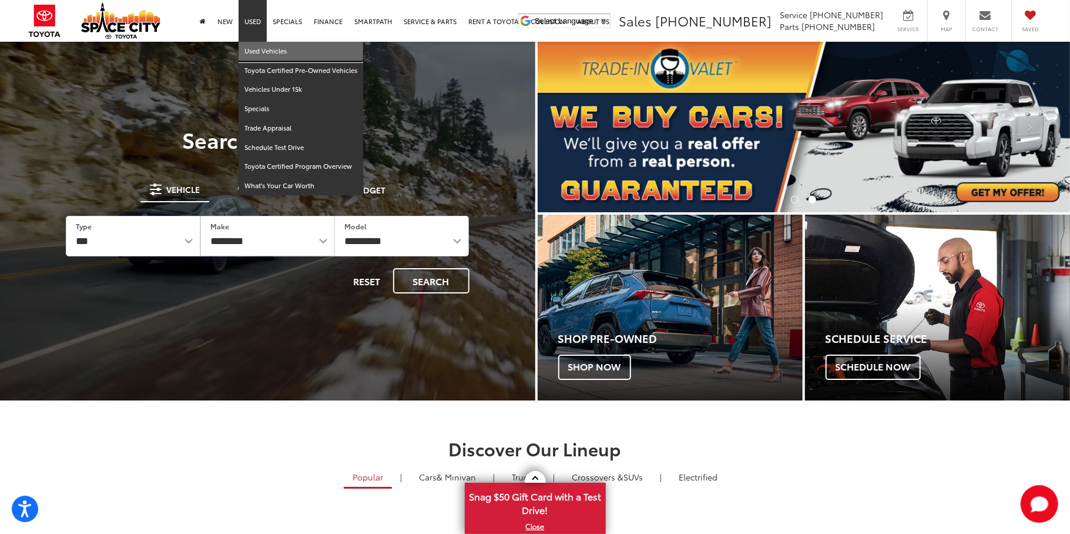 This screenshot has height=534, width=1070. What do you see at coordinates (789, 26) in the screenshot?
I see `span: Parts` at bounding box center [789, 26].